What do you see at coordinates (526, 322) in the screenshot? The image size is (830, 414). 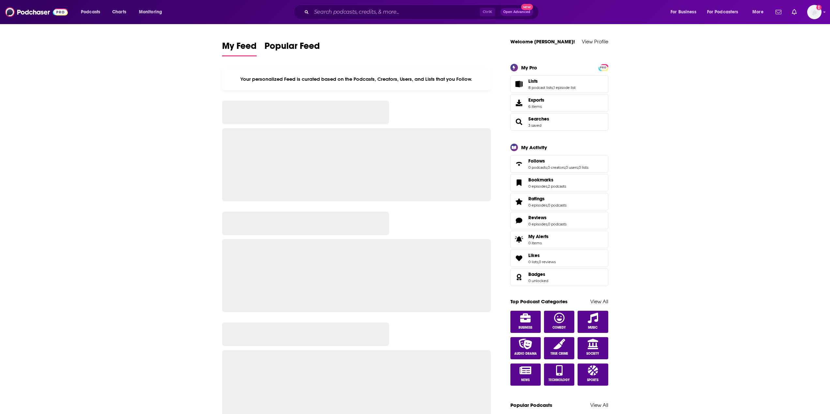 I see `a: Business` at bounding box center [526, 322].